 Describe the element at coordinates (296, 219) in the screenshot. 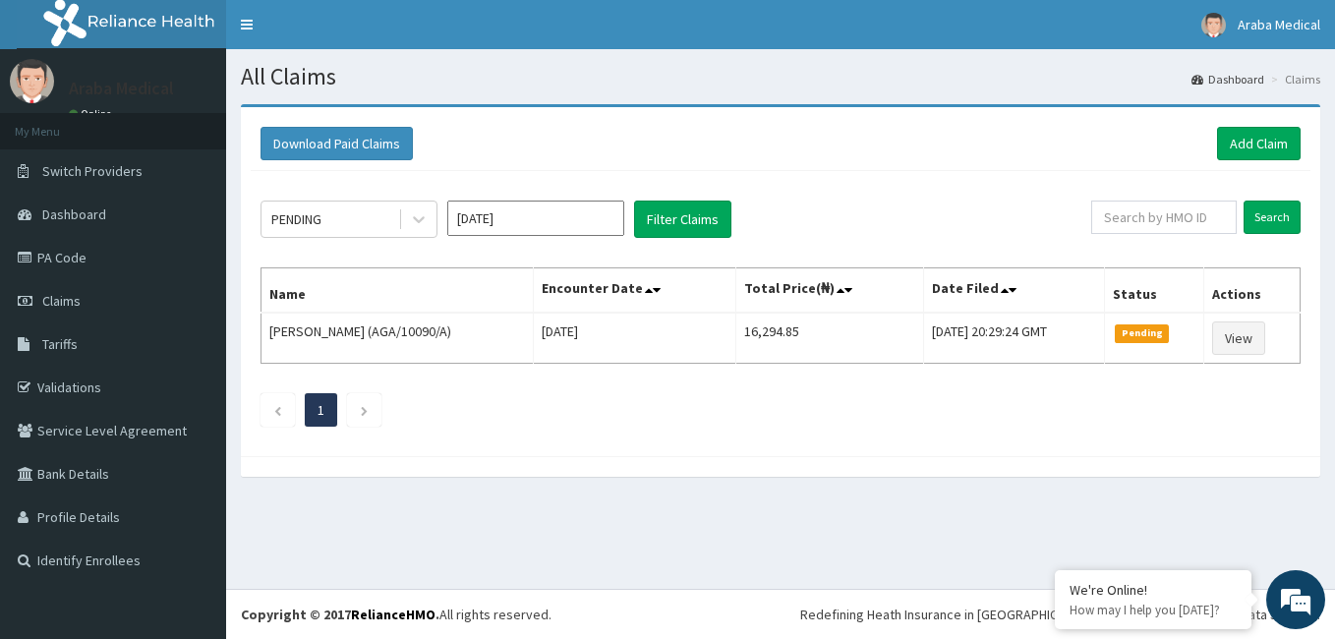

I see `div: PENDING` at that location.